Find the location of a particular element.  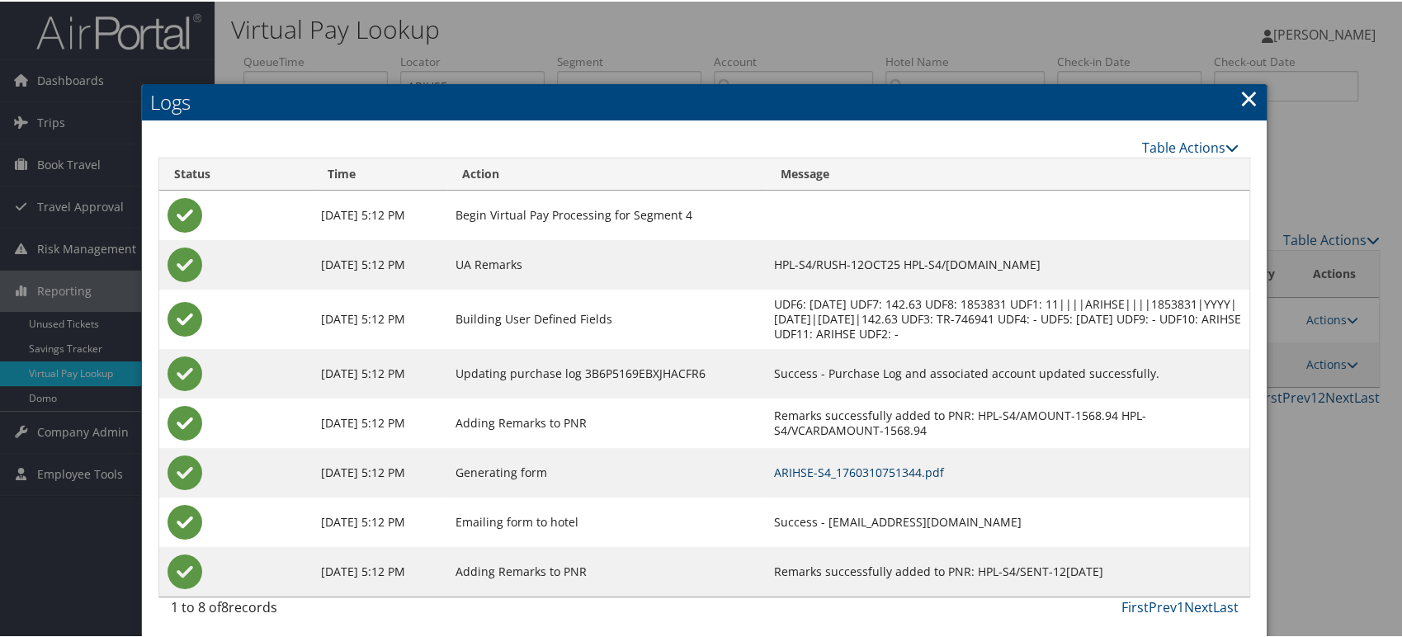

a: 1 is located at coordinates (1179, 606).